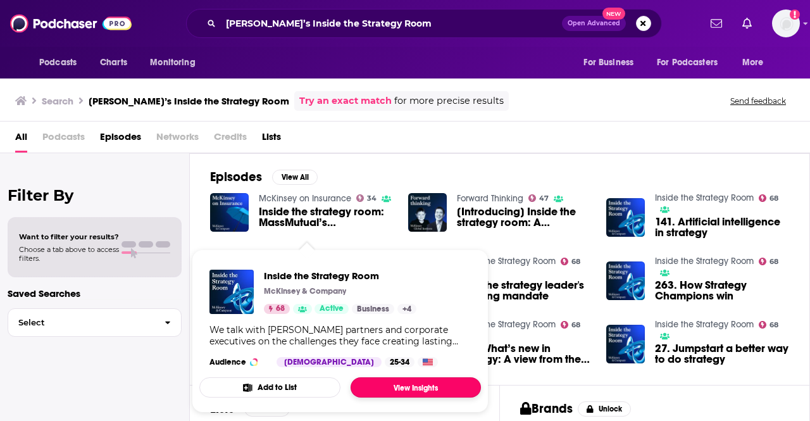 This screenshot has height=421, width=810. Describe the element at coordinates (305, 291) in the screenshot. I see `p: McKinsey & Company` at that location.